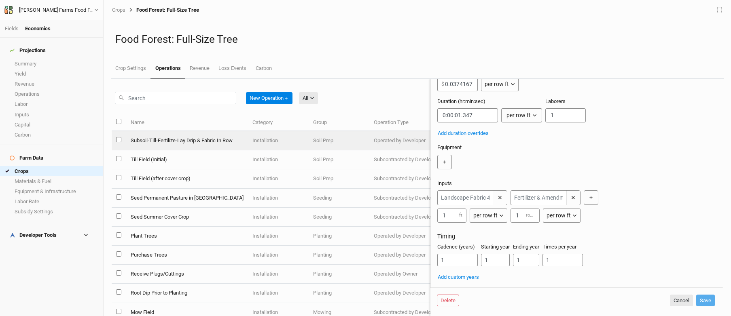 The width and height of the screenshot is (731, 316). I want to click on td: Subsoil-Till-Fertilize-Lay Drip & Fabric In Row, so click(187, 141).